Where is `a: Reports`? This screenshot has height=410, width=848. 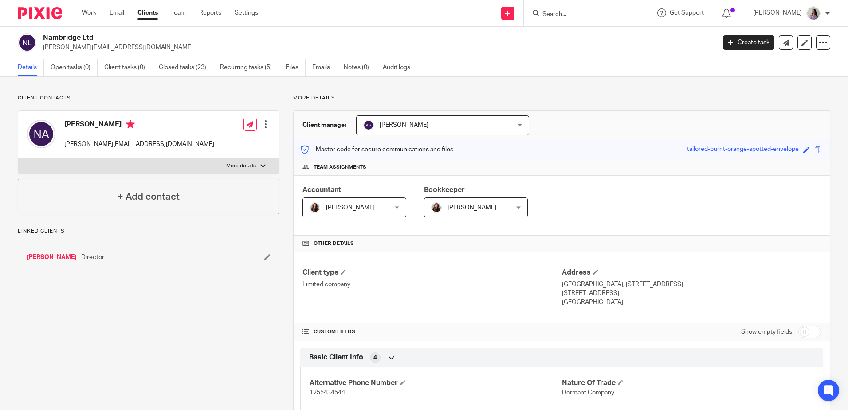
a: Reports is located at coordinates (210, 13).